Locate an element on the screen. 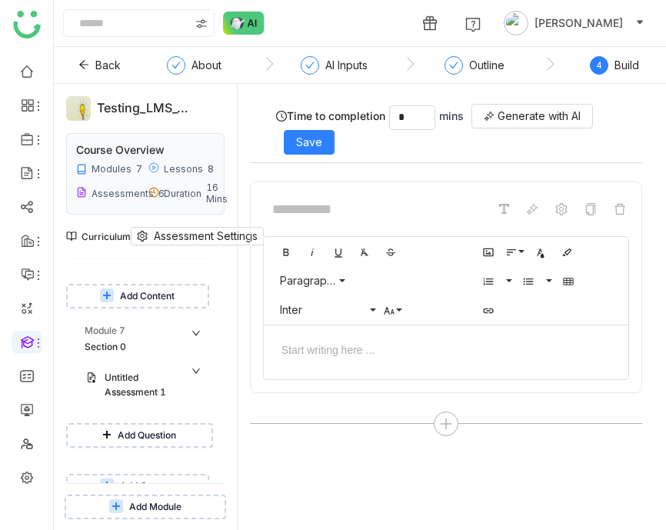 The image size is (666, 530). button: Bold (⌘B) is located at coordinates (286, 251).